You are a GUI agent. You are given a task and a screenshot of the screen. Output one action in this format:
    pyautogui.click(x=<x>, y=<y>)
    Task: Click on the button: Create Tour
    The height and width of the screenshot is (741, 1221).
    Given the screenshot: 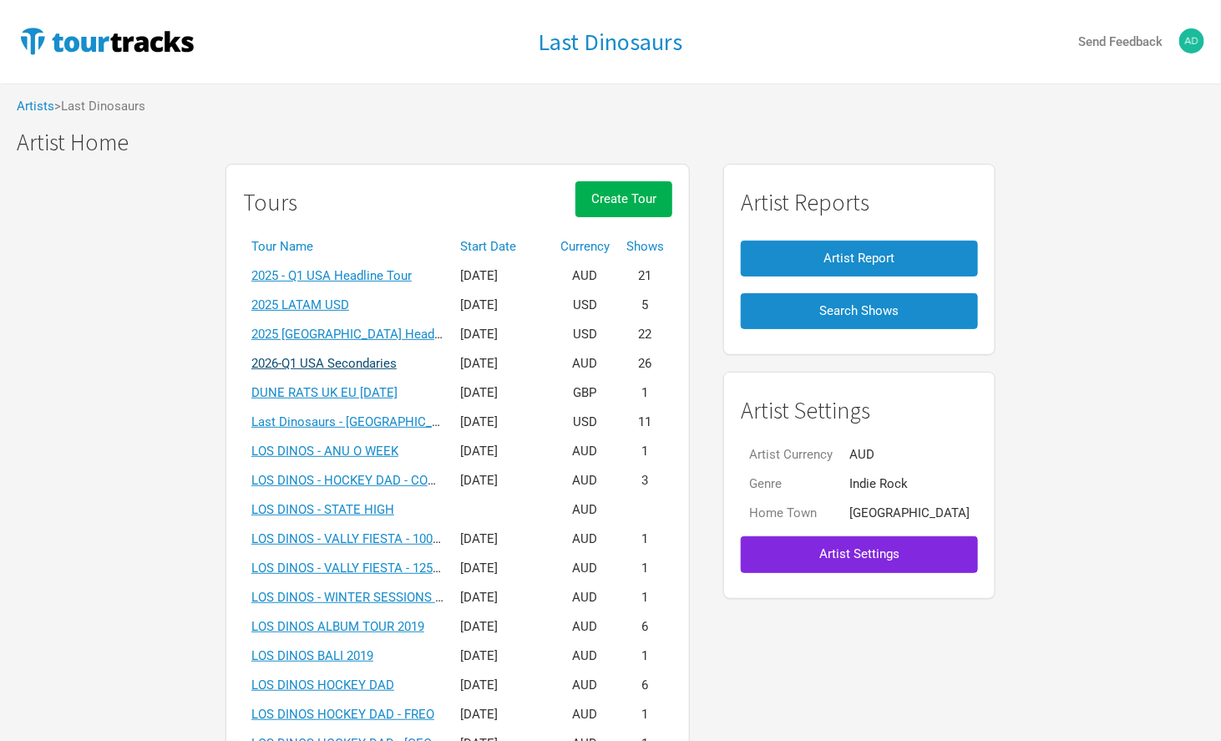 What is the action you would take?
    pyautogui.click(x=624, y=199)
    